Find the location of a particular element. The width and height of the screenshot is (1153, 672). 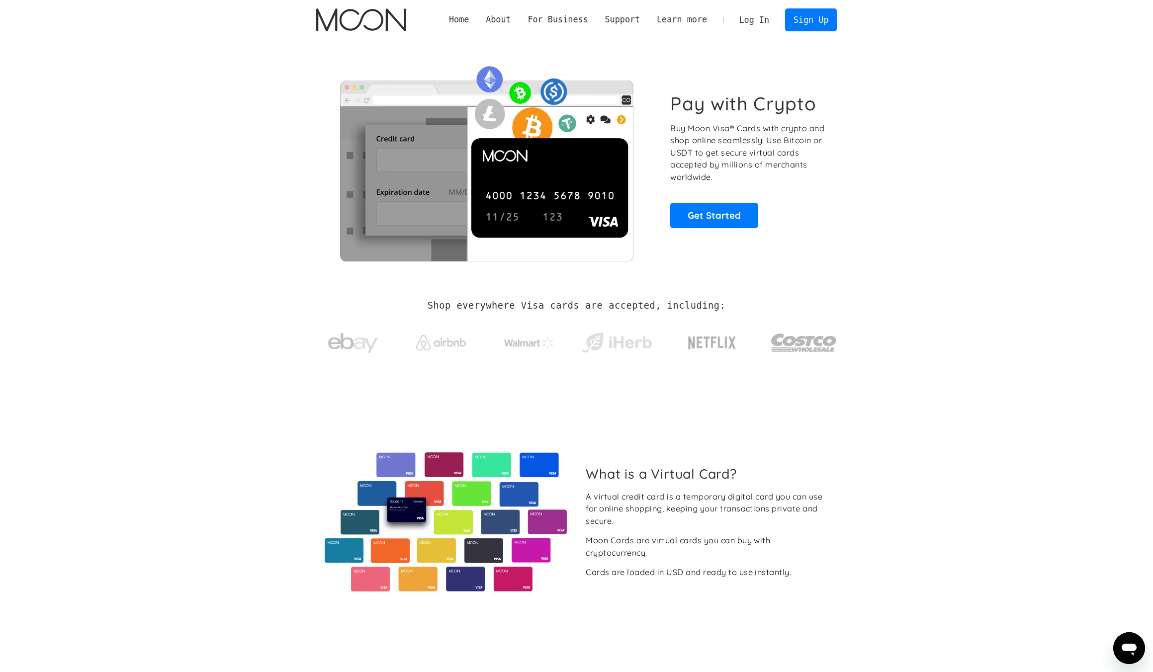

img: Costco is located at coordinates (804, 343).